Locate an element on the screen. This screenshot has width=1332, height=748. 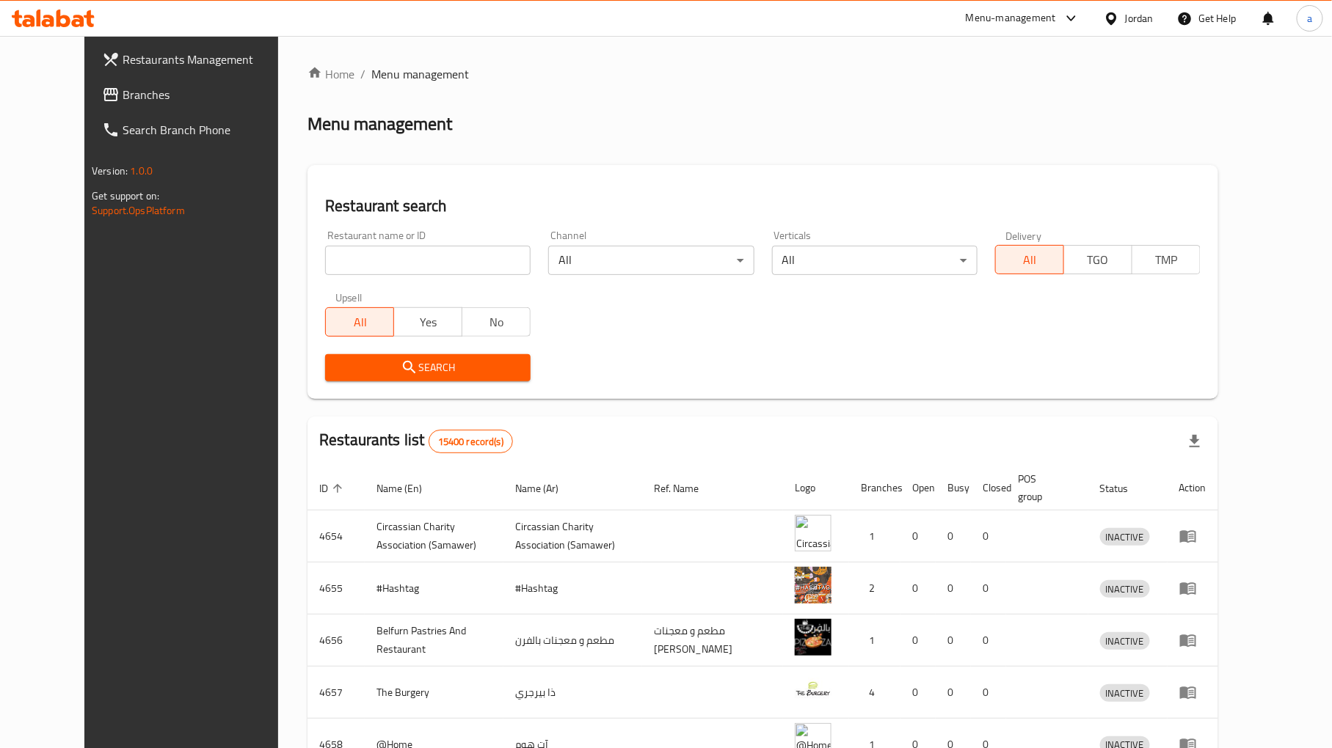
img: Belfurn Pastries And Restaurant is located at coordinates (813, 638).